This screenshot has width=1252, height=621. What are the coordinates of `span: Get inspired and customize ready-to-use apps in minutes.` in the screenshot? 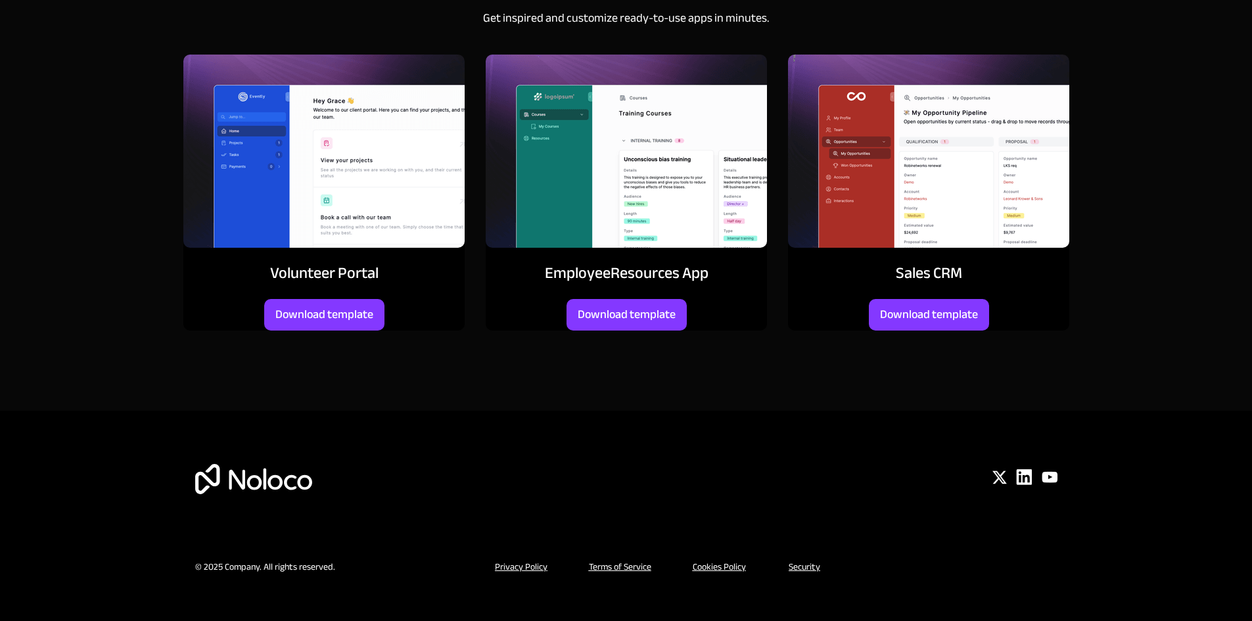 It's located at (626, 18).